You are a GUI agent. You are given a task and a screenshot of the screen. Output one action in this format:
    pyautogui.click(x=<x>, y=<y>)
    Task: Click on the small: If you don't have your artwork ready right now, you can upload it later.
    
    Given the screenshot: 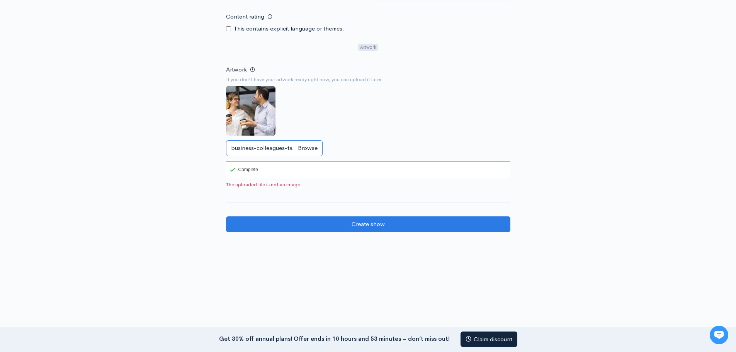 What is the action you would take?
    pyautogui.click(x=368, y=80)
    